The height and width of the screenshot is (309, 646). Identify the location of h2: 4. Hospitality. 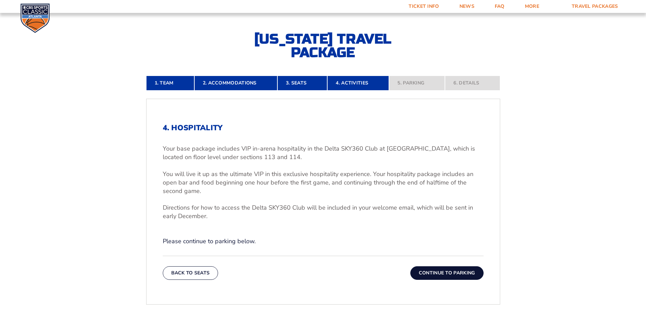
(323, 128).